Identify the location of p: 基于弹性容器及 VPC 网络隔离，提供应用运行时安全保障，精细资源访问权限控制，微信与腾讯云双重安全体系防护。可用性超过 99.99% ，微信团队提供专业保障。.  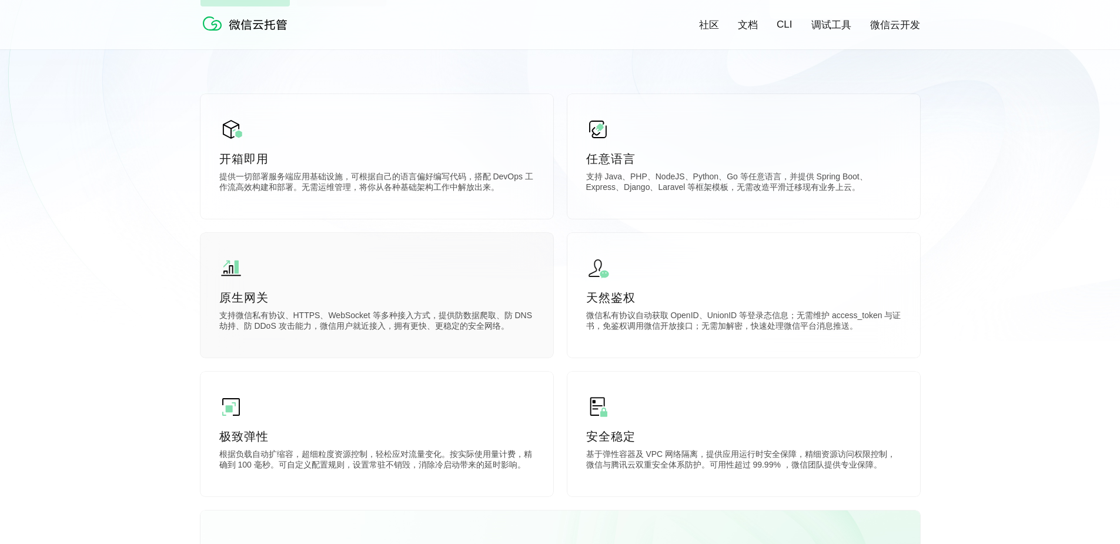
(743, 461).